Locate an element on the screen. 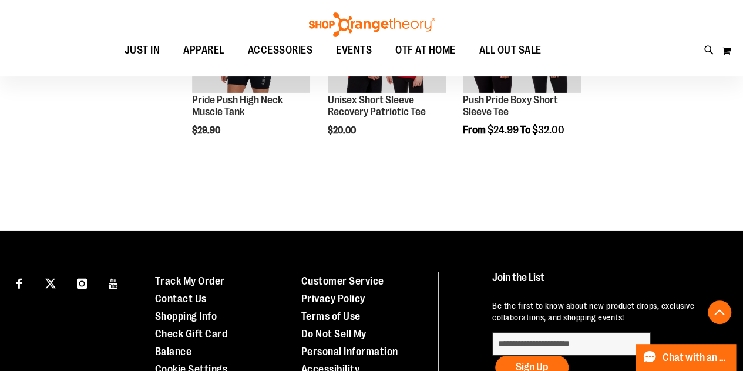  p: Be the first to know about new product drops, exclusive collaborations, and shopping events! is located at coordinates (607, 311).